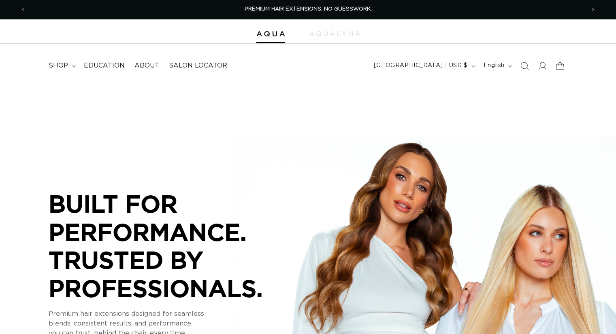  What do you see at coordinates (592, 10) in the screenshot?
I see `button: Next announcement` at bounding box center [592, 10].